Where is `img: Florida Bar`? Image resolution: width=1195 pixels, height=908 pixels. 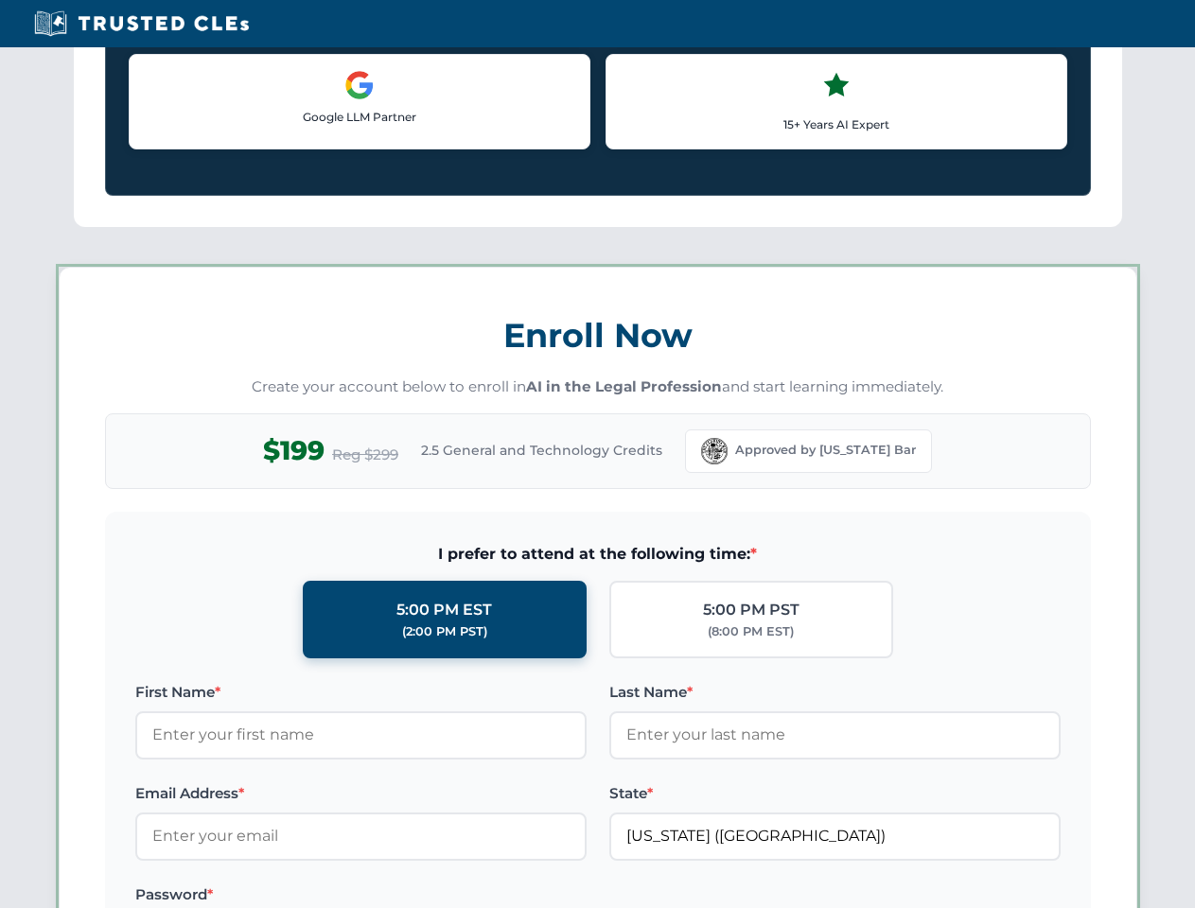
img: Florida Bar is located at coordinates (714, 451).